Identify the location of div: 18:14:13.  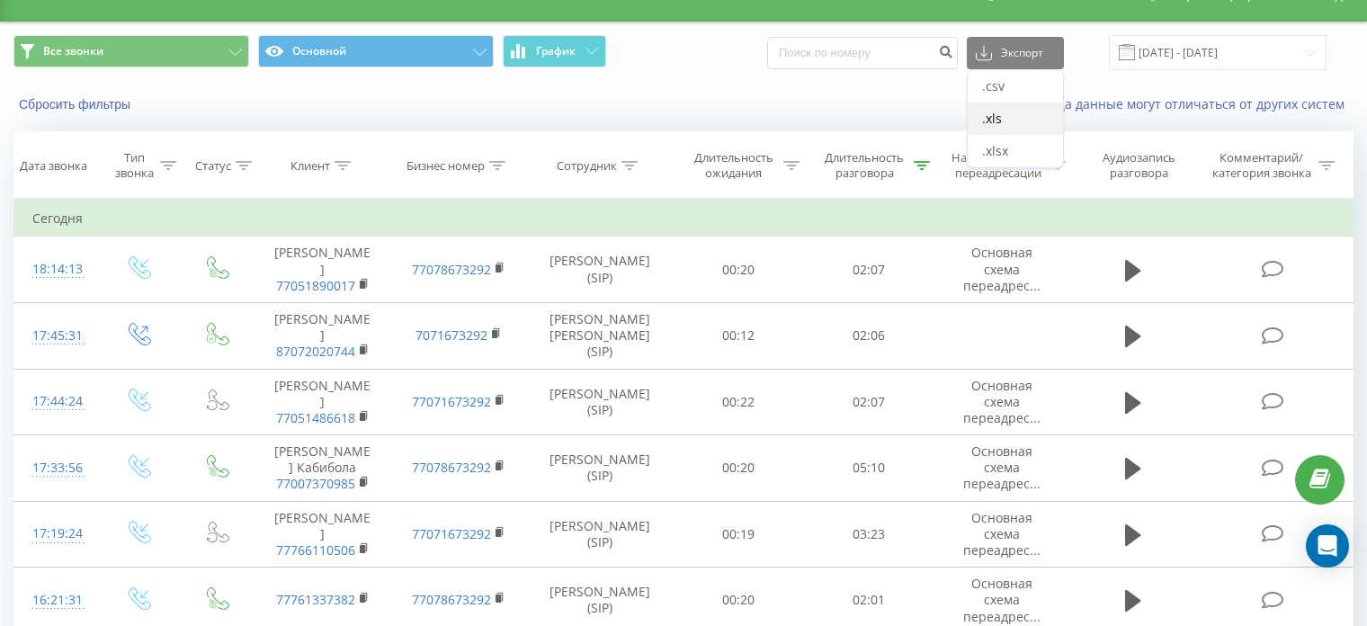
(56, 269).